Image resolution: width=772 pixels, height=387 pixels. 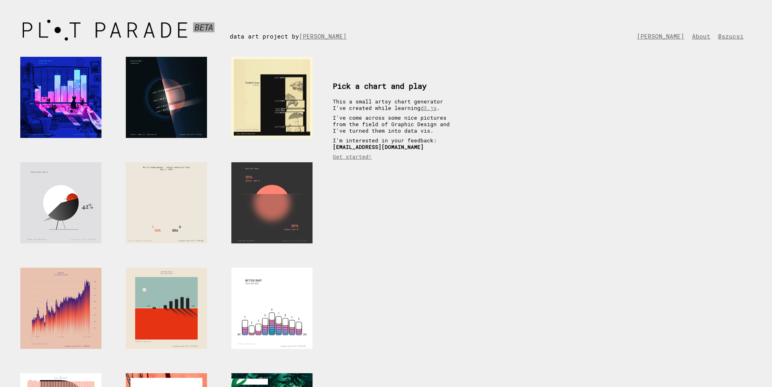 What do you see at coordinates (352, 157) in the screenshot?
I see `a: Get started!` at bounding box center [352, 157].